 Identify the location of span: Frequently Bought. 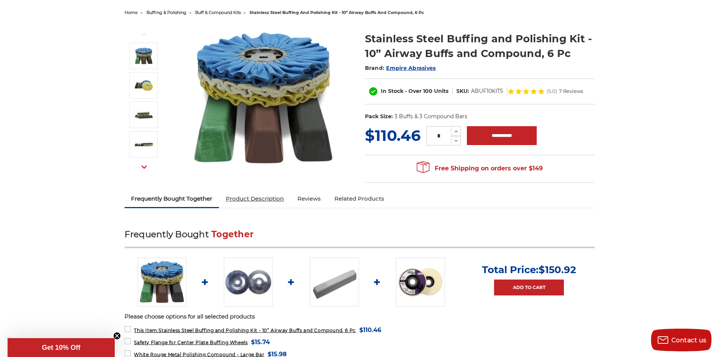
(166, 234).